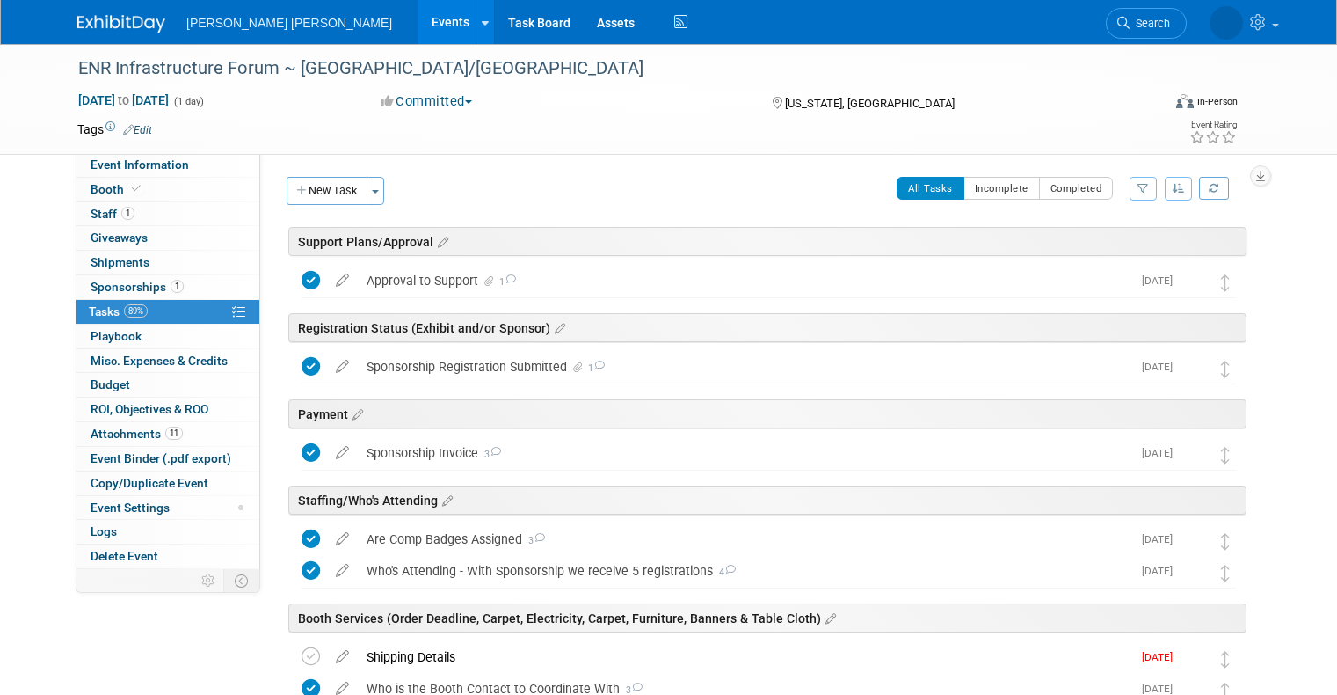  I want to click on button: Incomplete, so click(1001, 188).